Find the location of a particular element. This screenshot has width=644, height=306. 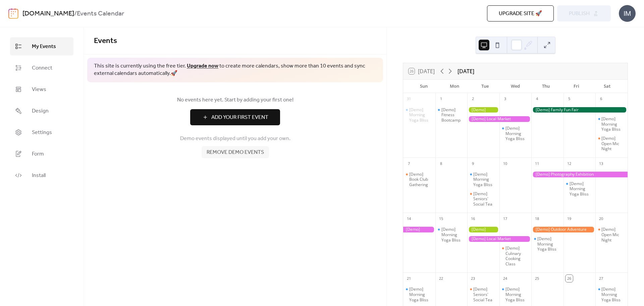

span: Events is located at coordinates (105, 41).